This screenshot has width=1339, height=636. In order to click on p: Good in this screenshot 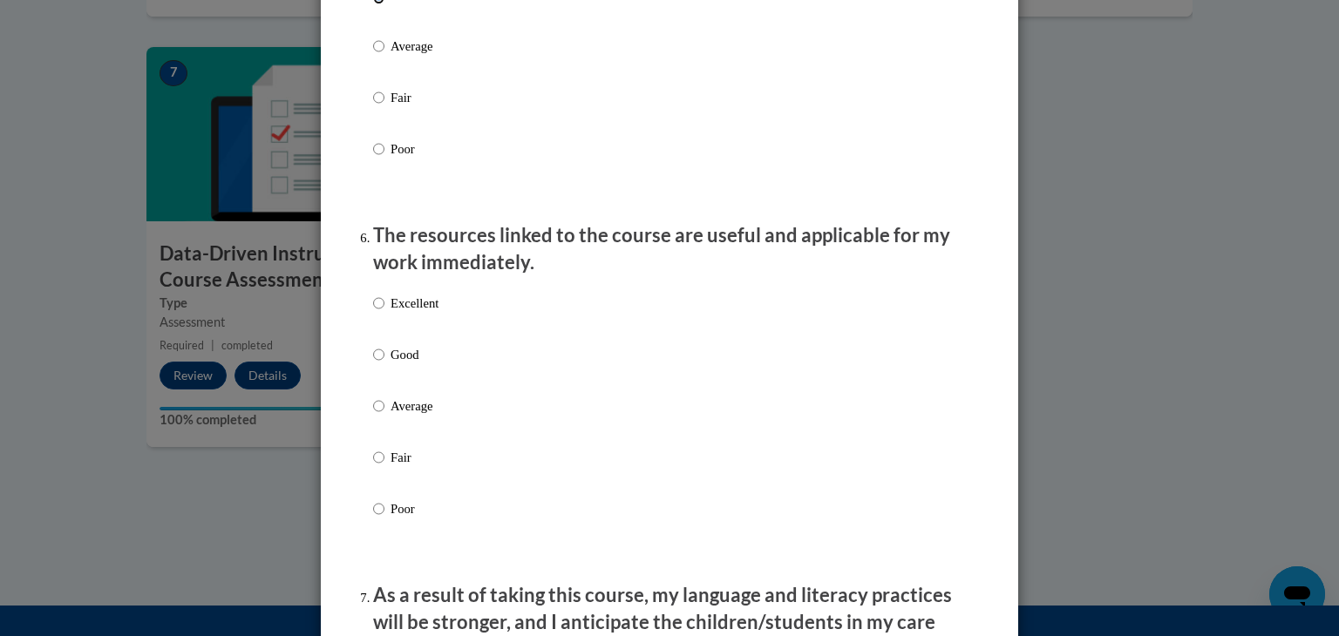, I will do `click(414, 355)`.